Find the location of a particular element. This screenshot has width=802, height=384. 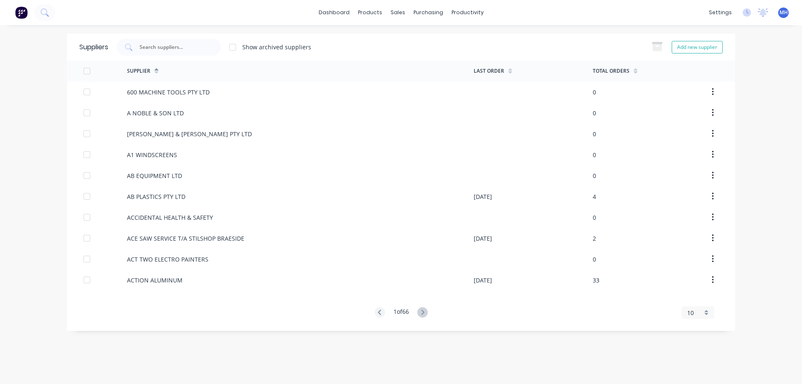

button: Add new supplier is located at coordinates (697, 47).